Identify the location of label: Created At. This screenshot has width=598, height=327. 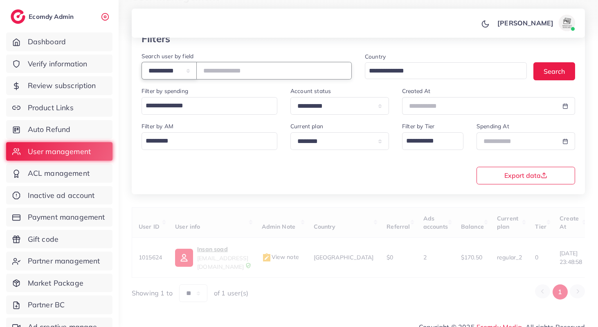
(417, 91).